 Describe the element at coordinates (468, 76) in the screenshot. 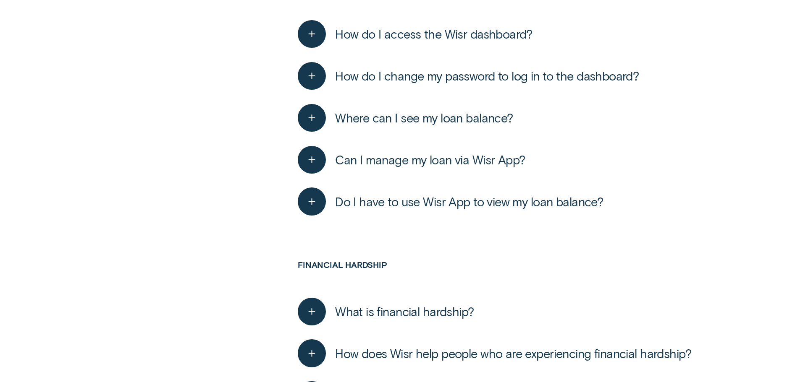

I see `button: How do I change my password to log in to the dashboard?` at that location.